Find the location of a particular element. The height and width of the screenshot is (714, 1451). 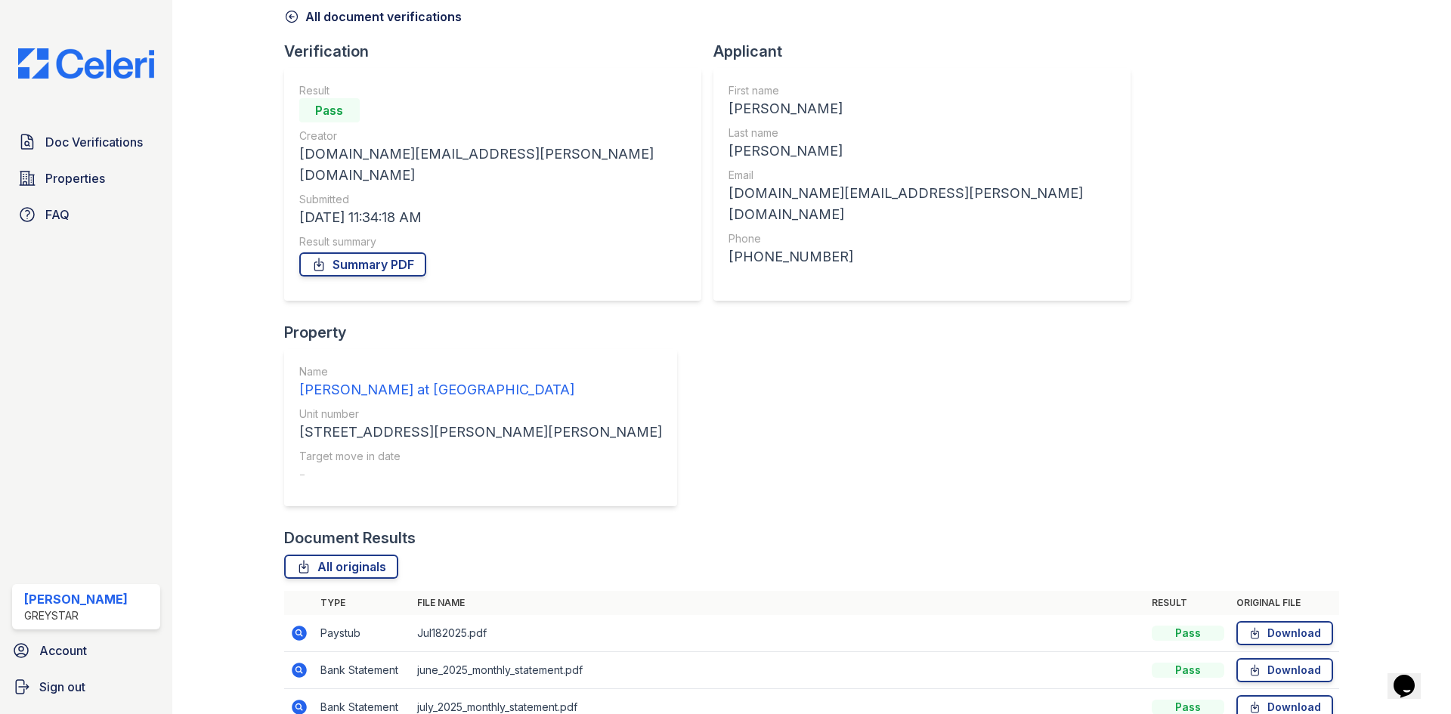

a: Account is located at coordinates (86, 650).